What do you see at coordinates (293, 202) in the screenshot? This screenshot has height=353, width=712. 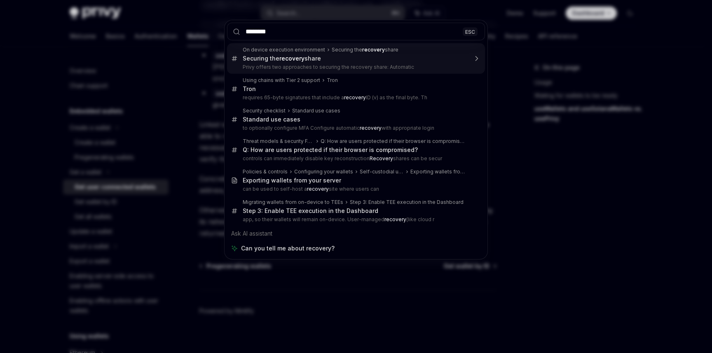 I see `div: Migrating wallets from on-device to TEEs` at bounding box center [293, 202].